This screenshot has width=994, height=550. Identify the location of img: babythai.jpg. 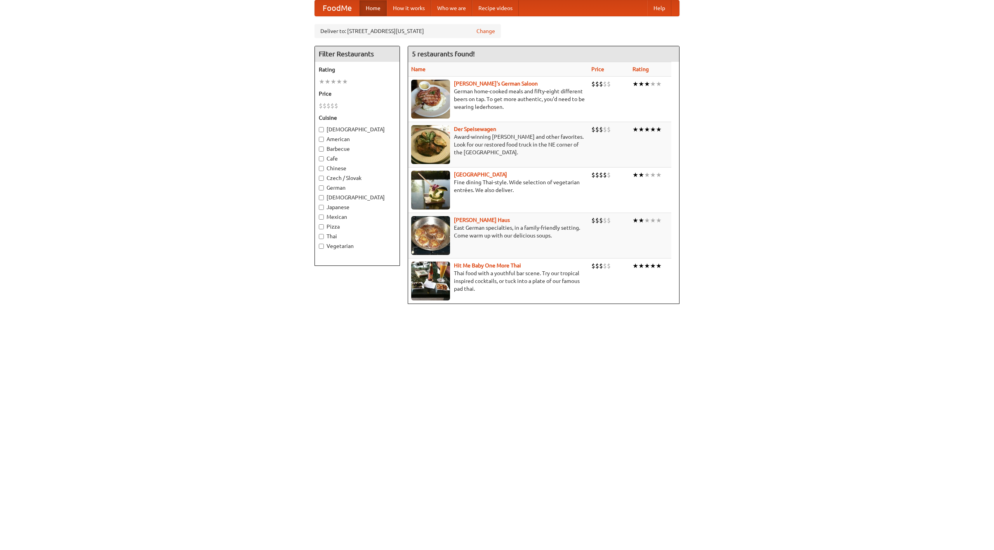
(431, 281).